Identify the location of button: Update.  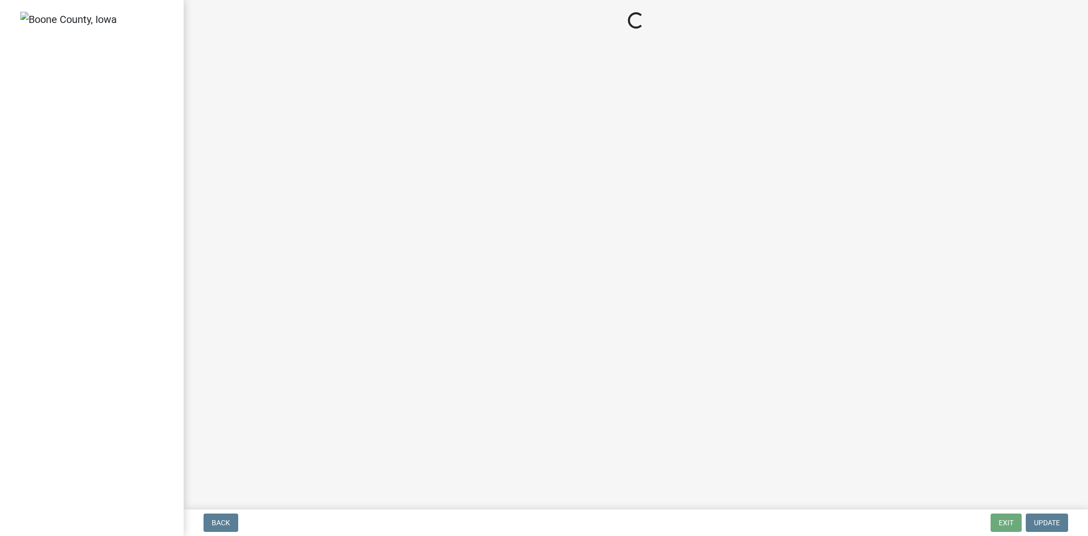
(1047, 522).